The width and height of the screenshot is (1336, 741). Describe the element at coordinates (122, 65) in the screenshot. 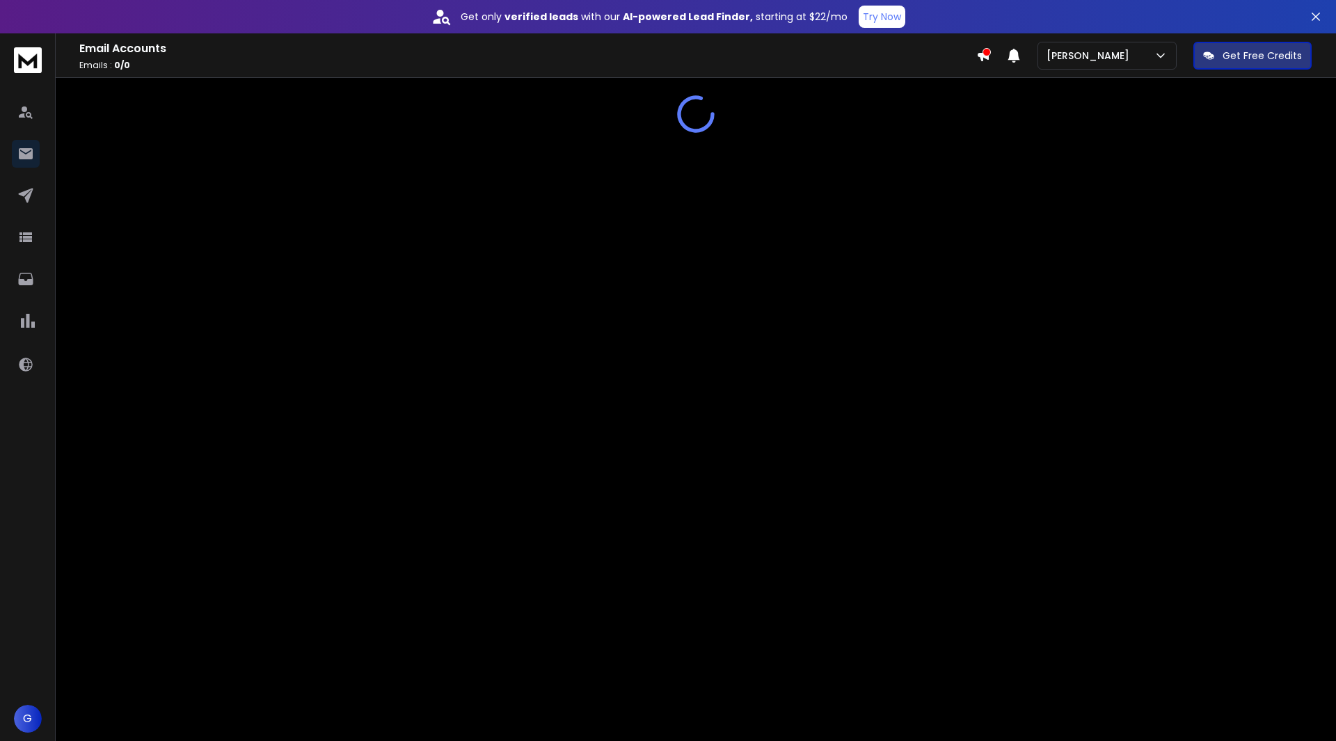

I see `span: 0 / 0` at that location.